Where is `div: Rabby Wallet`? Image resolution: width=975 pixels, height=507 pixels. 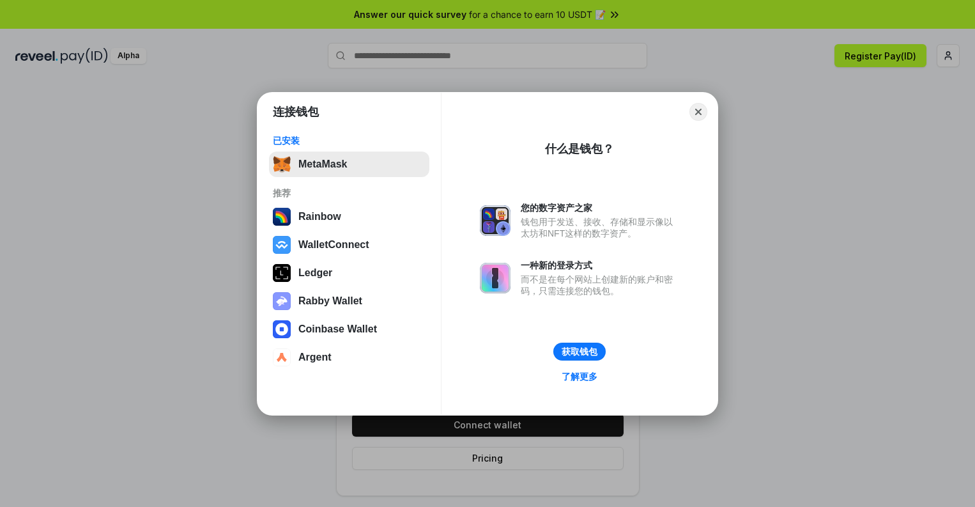
div: Rabby Wallet is located at coordinates (330, 301).